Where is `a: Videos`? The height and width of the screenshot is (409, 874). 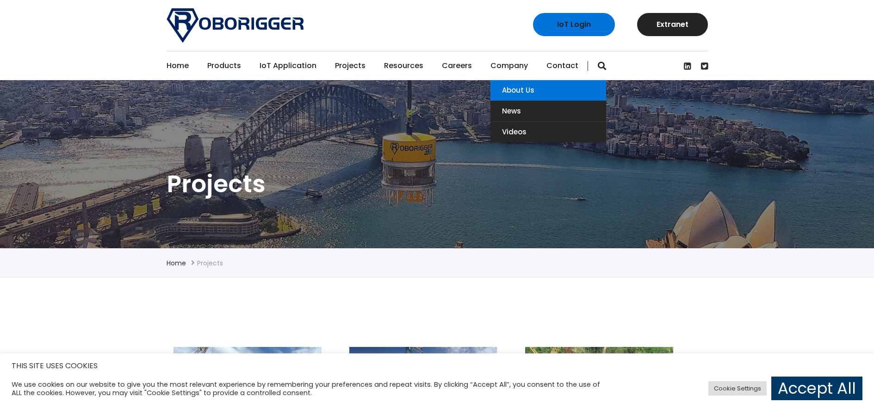
a: Videos is located at coordinates (548, 132).